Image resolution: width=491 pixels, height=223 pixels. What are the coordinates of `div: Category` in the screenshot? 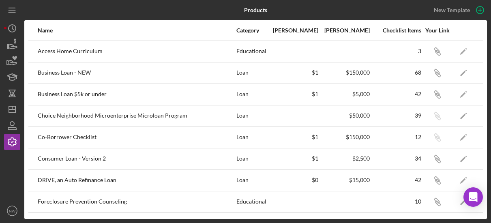 It's located at (251, 30).